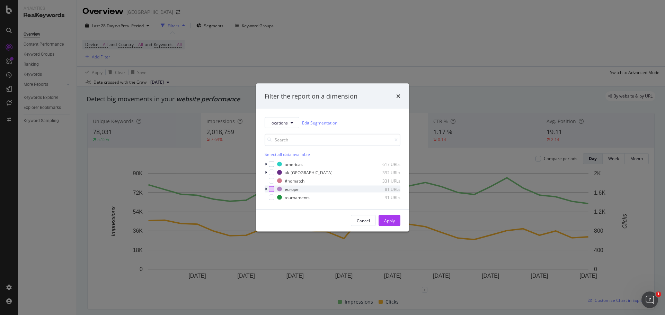 This screenshot has width=665, height=315. I want to click on input: Search, so click(332, 140).